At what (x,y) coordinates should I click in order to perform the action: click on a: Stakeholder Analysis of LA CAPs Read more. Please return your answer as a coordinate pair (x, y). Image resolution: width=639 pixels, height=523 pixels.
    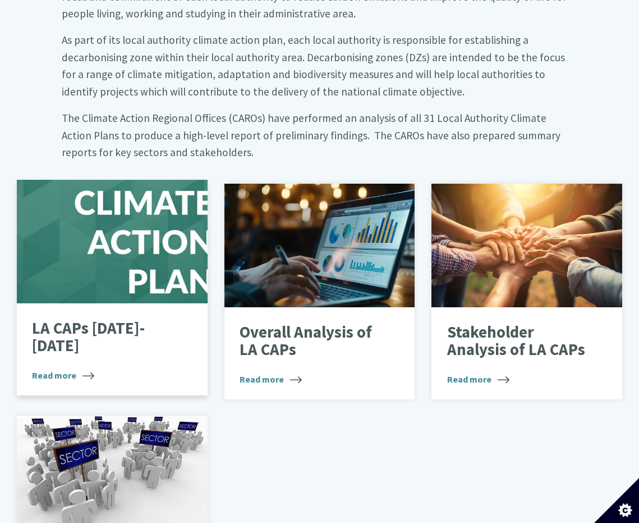
    Looking at the image, I should click on (527, 291).